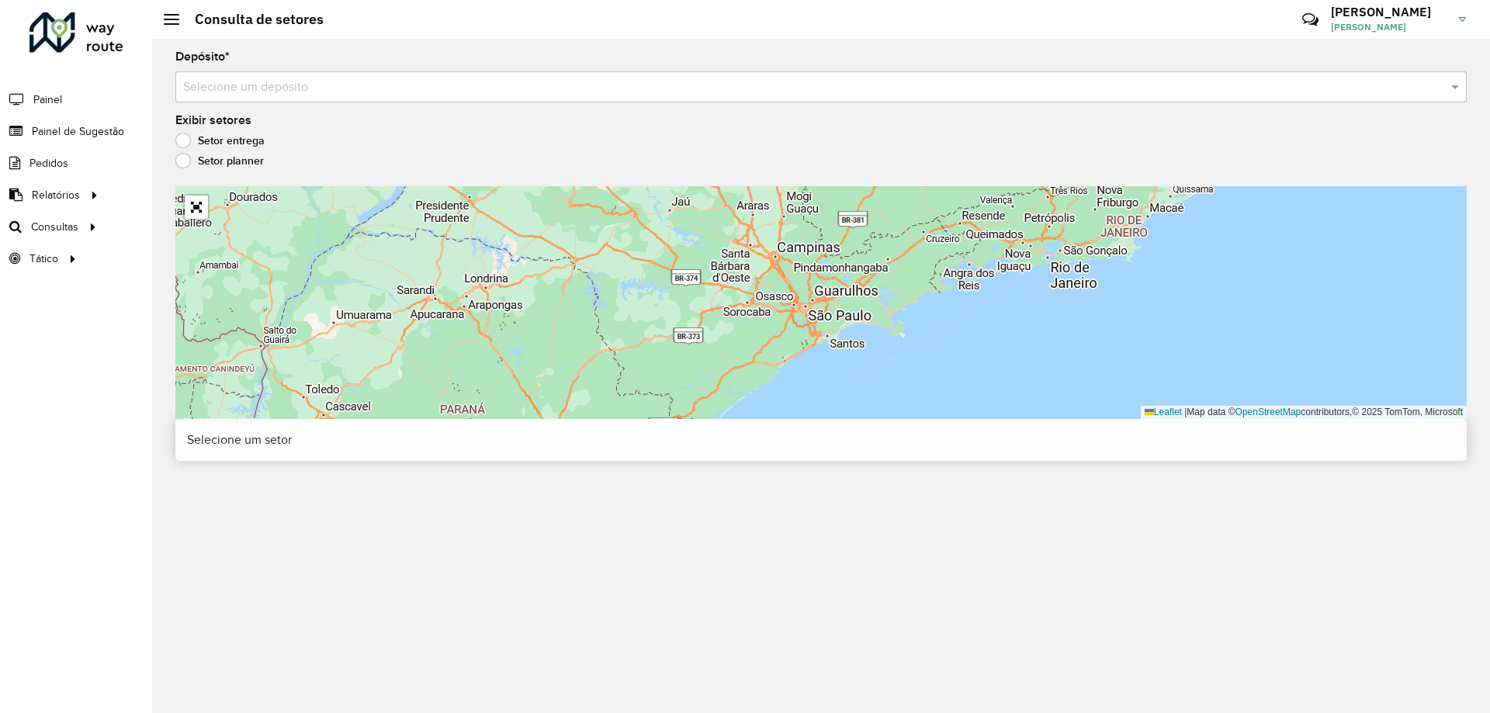  Describe the element at coordinates (196, 207) in the screenshot. I see `a: Abrir mapa em tela cheia` at that location.